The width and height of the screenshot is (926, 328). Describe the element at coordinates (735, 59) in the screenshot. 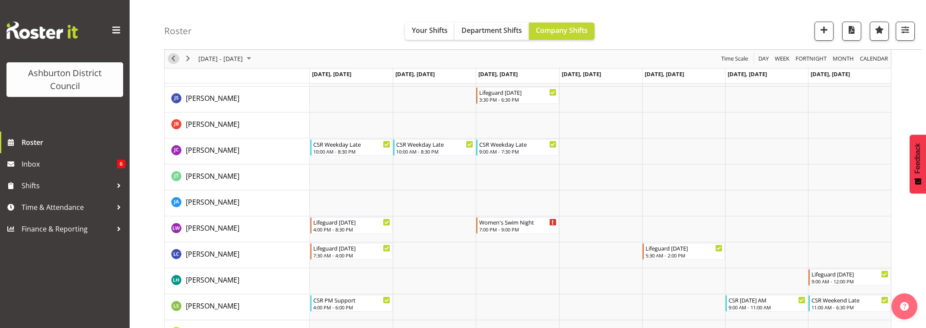

I see `span: Time Scale` at that location.